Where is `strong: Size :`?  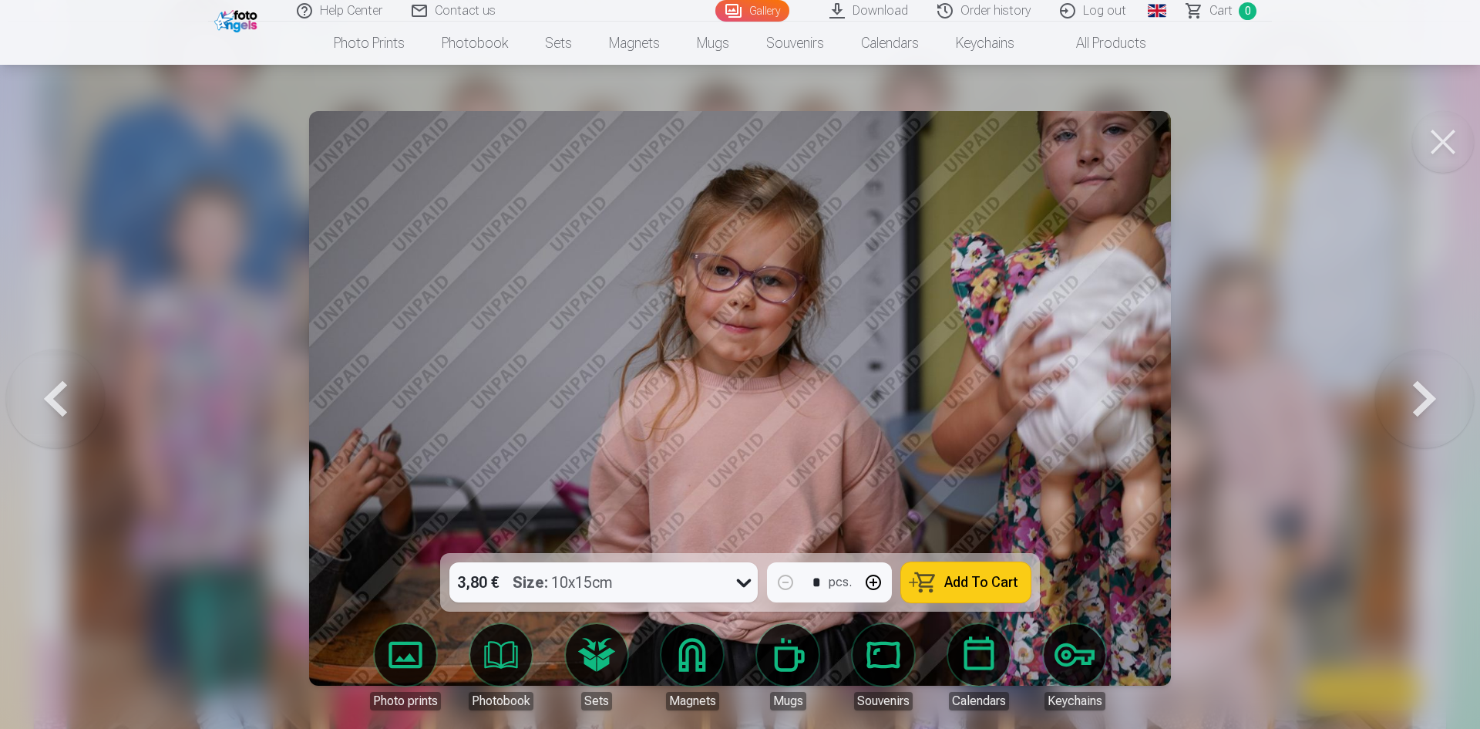
strong: Size : is located at coordinates (530, 582).